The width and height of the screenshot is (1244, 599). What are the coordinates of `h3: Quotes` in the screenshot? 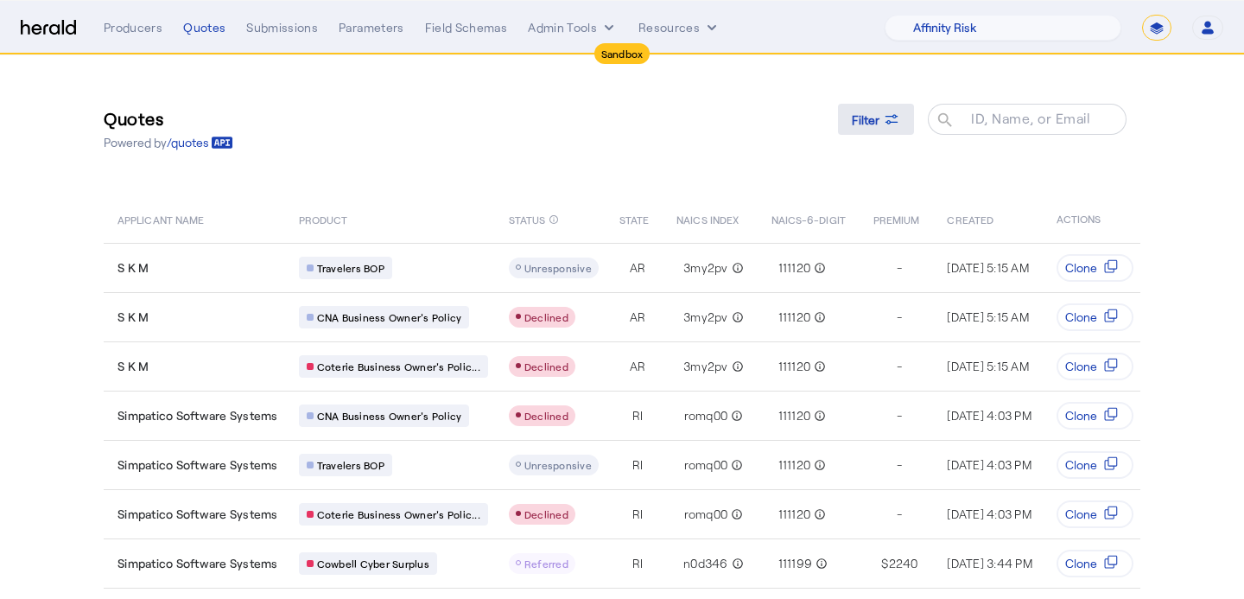 It's located at (168, 118).